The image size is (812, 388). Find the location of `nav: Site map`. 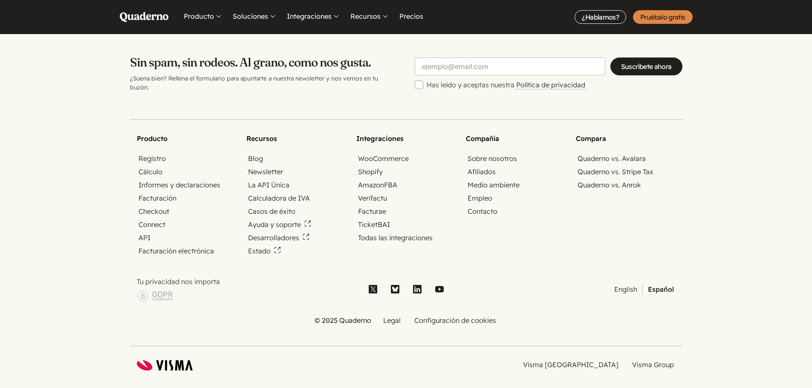

nav: Site map is located at coordinates (406, 229).